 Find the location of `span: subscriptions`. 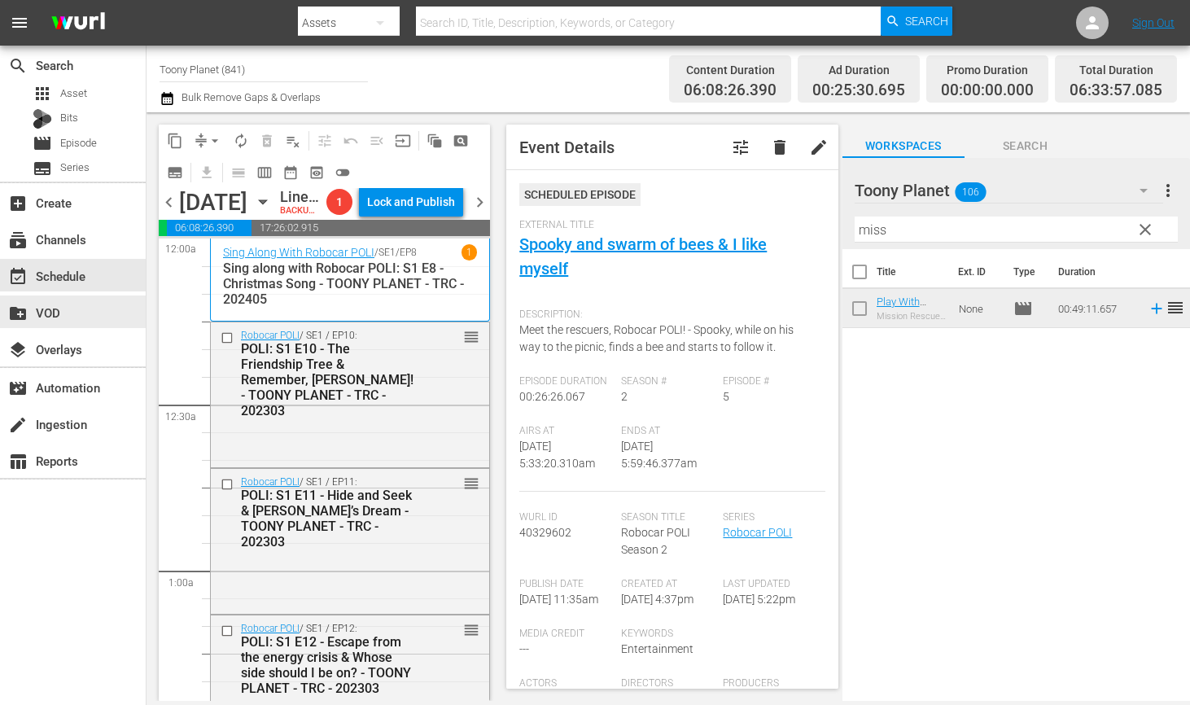

span: subscriptions is located at coordinates (18, 240).